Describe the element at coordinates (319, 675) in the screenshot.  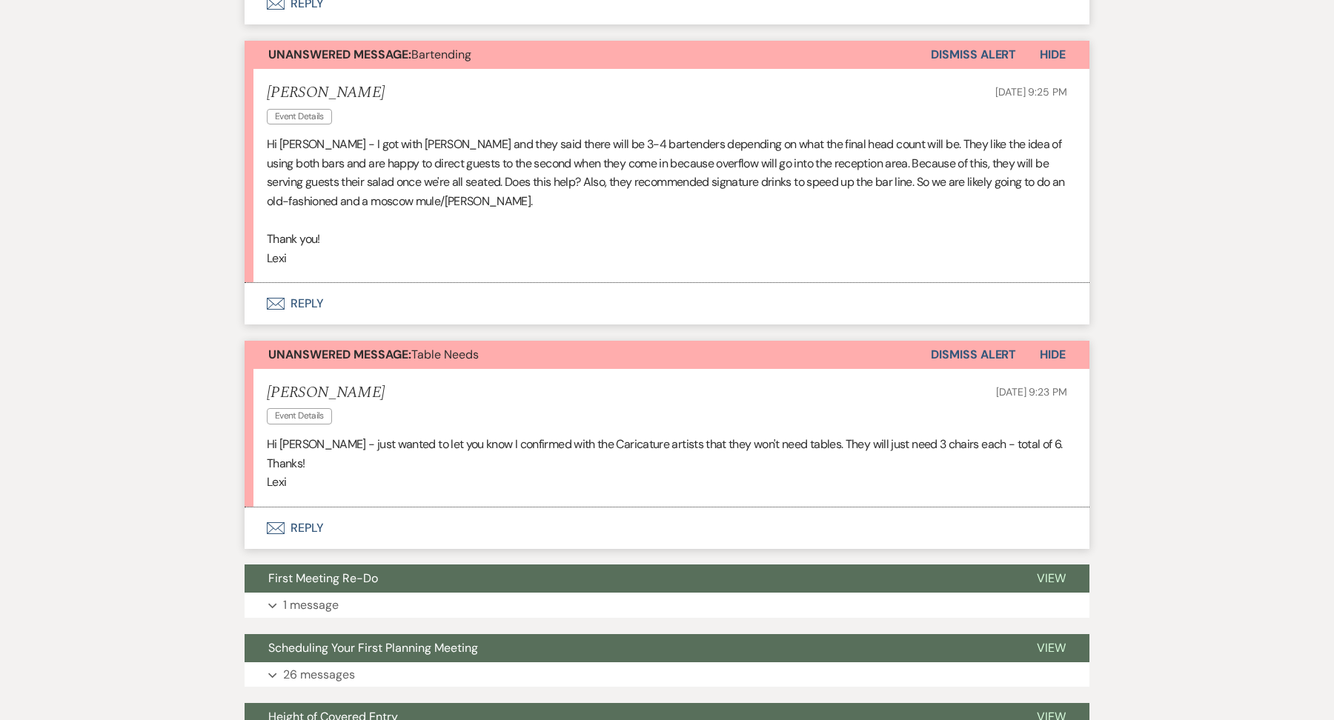
I see `p: 26 messages` at that location.